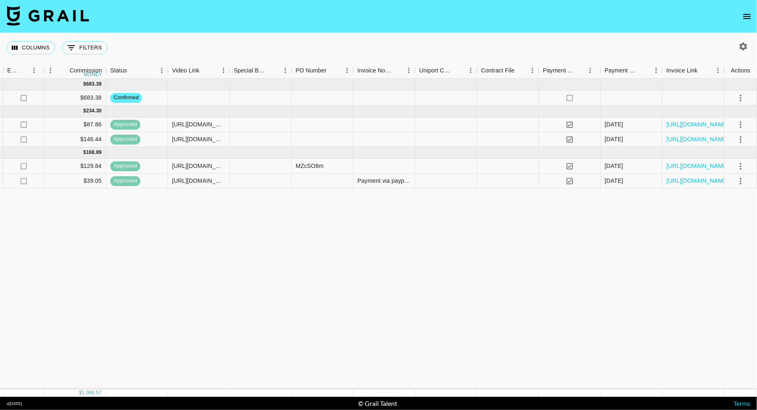  What do you see at coordinates (199, 124) in the screenshot?
I see `div: https://www.tiktok.com/@kimchixjollof/video/7524775799010905374?_r=1&_t=ZP-8xrYMEEX0EY` at bounding box center [199, 124].